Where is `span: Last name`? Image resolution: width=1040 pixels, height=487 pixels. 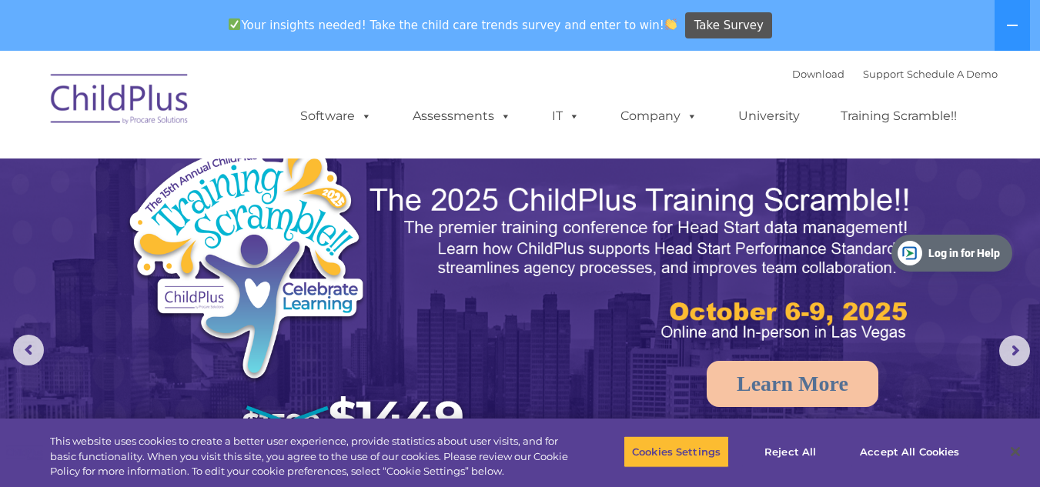
span: Last name is located at coordinates (237, 107).